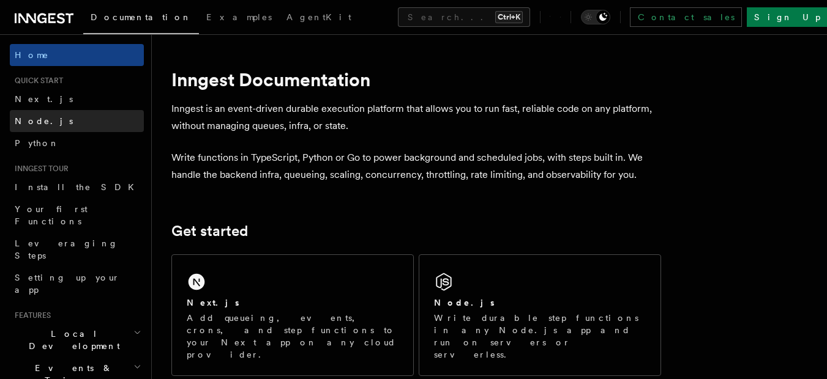  I want to click on a: Your first Functions, so click(77, 215).